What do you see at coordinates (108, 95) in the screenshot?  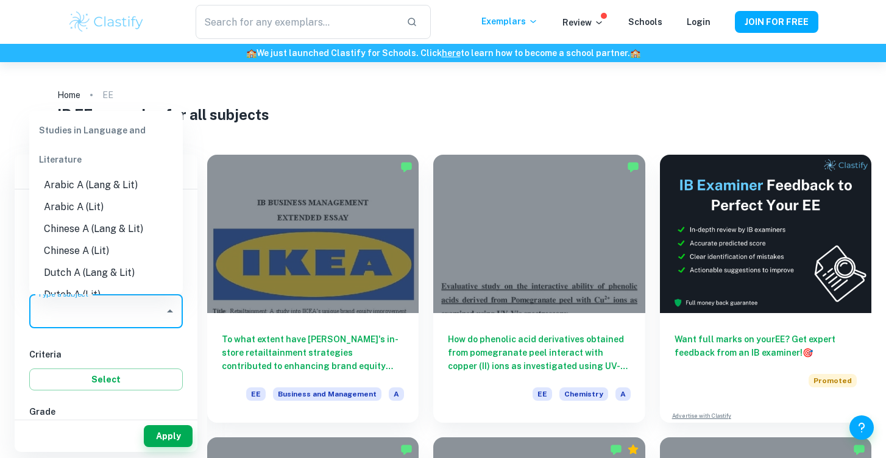 I see `p: EE` at bounding box center [108, 95].